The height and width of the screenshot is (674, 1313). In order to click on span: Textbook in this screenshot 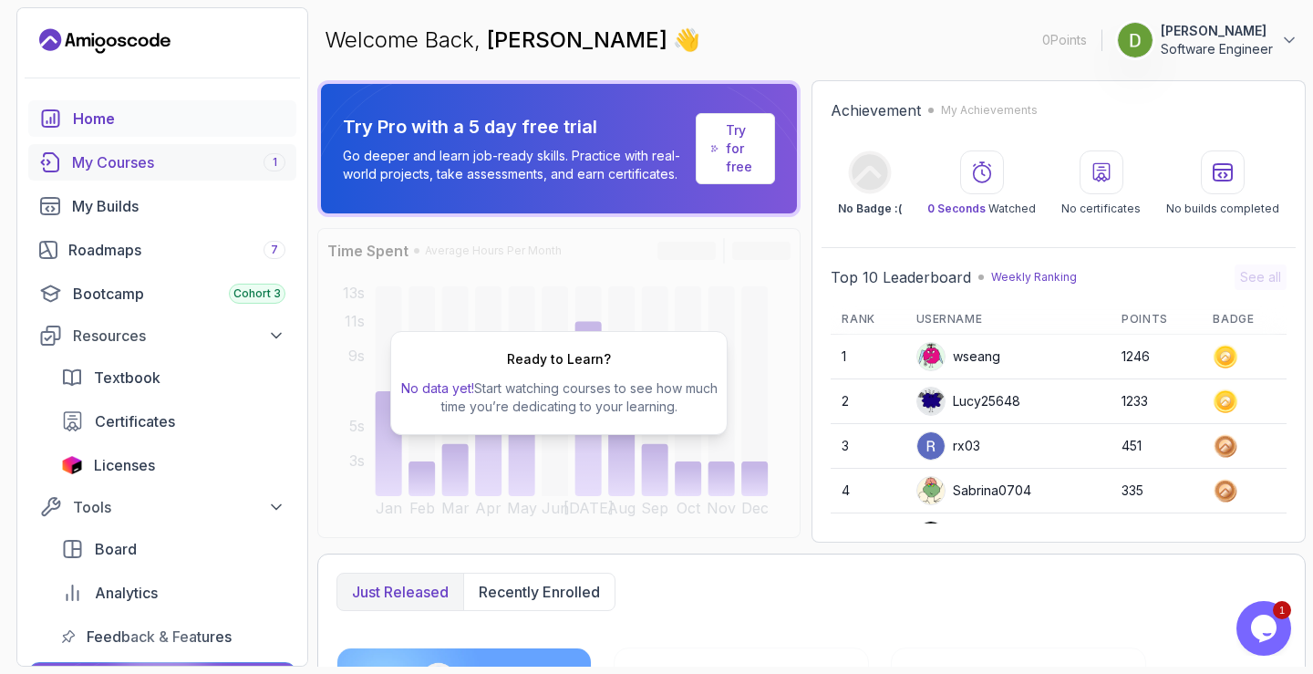, I will do `click(127, 377)`.